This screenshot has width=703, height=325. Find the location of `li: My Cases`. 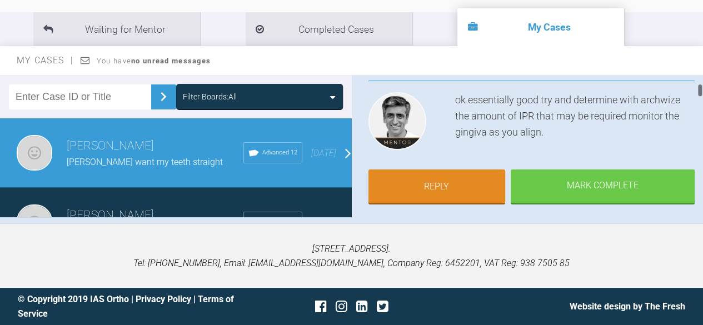

li: My Cases is located at coordinates (540, 27).